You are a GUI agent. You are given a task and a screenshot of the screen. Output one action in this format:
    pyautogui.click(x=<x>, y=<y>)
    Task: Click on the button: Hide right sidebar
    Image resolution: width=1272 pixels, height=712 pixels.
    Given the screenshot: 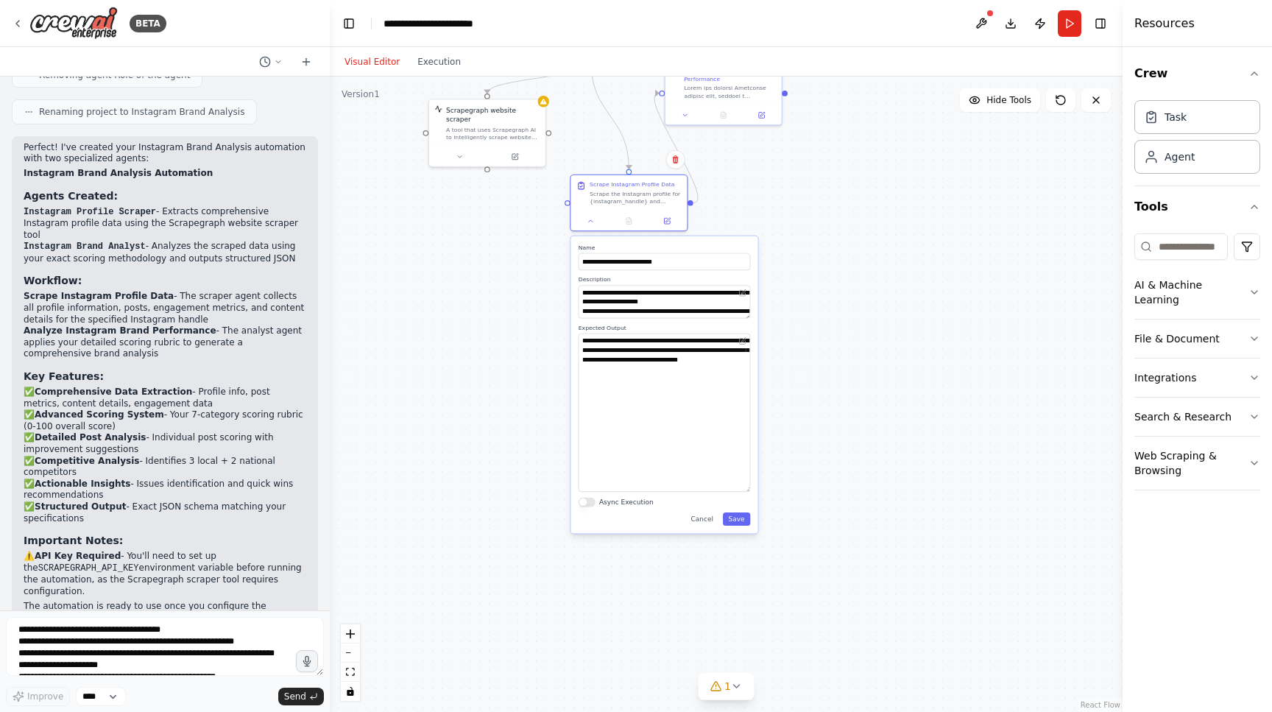 What is the action you would take?
    pyautogui.click(x=1100, y=24)
    